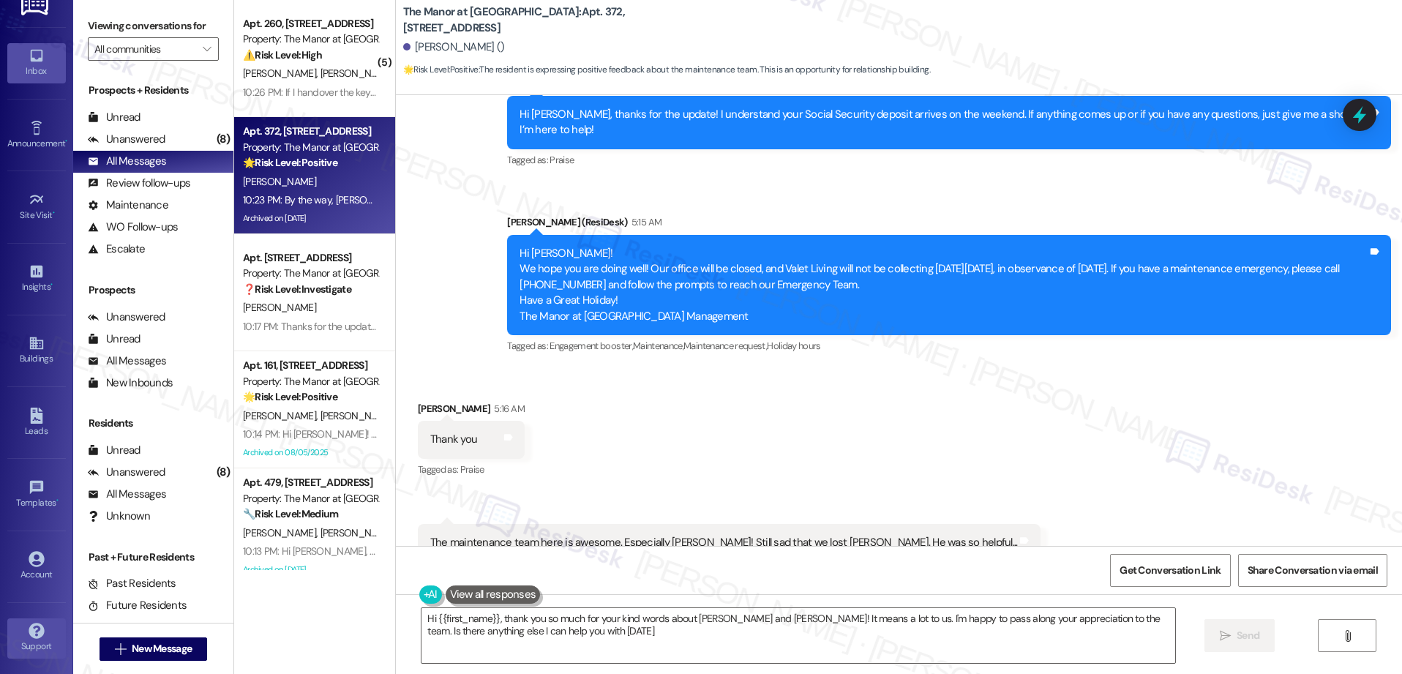 Image resolution: width=1402 pixels, height=674 pixels. Describe the element at coordinates (282, 55) in the screenshot. I see `strong: ⚠️ Risk Level: High` at that location.